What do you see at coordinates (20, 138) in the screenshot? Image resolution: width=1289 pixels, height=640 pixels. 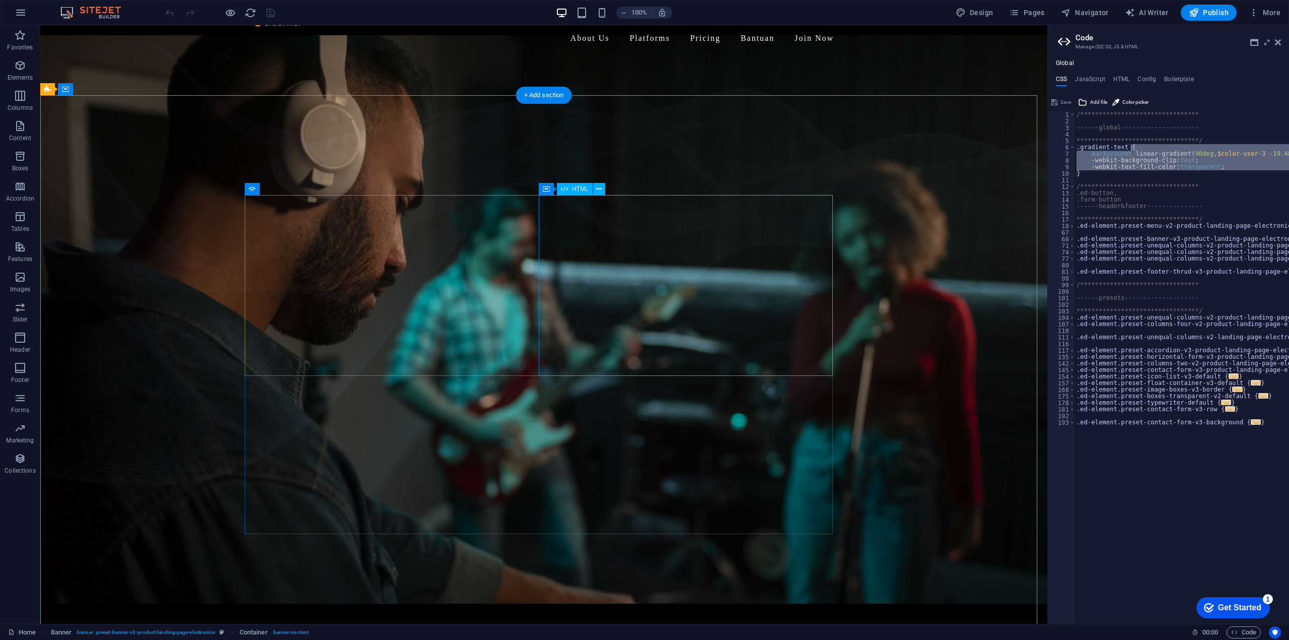 I see `p: Content` at bounding box center [20, 138].